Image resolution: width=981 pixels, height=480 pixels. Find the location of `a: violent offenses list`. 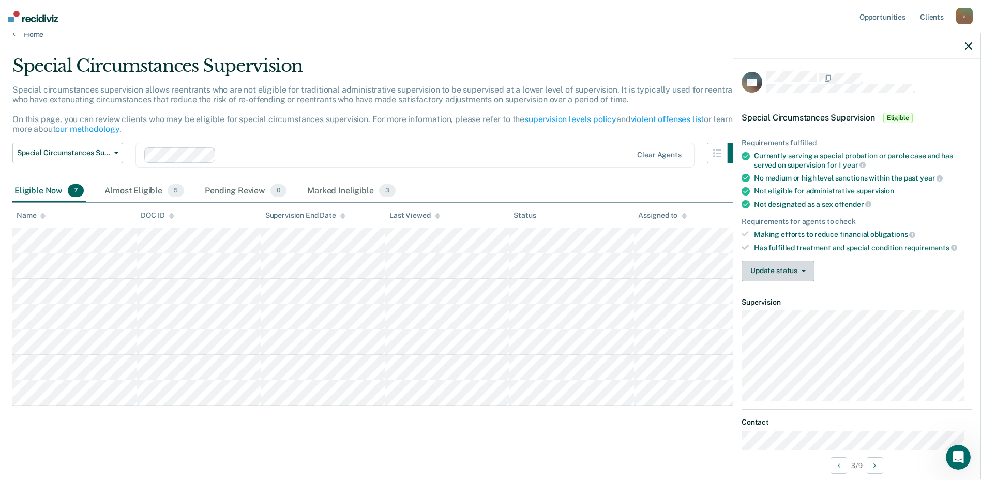

a: violent offenses list is located at coordinates (668, 119).